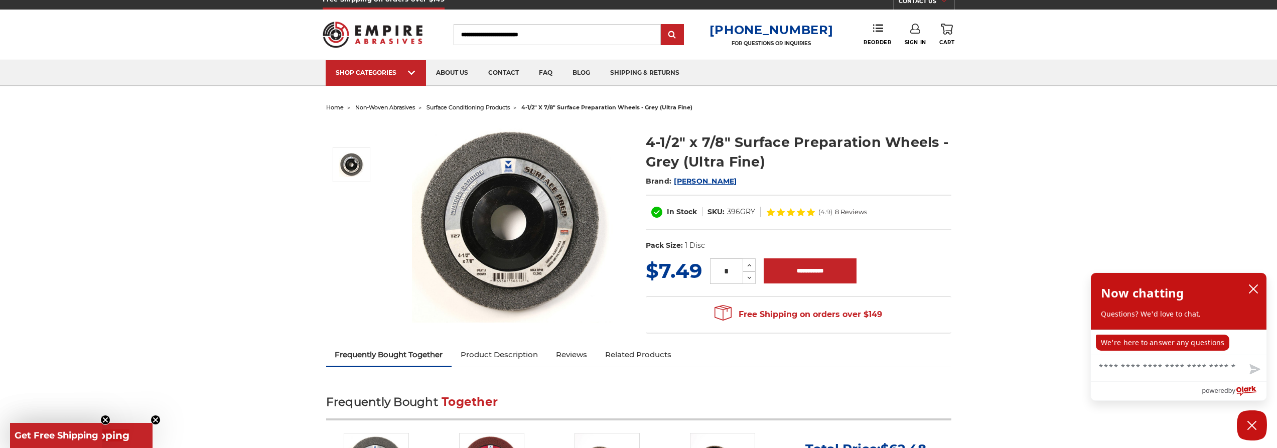 The image size is (1277, 448). What do you see at coordinates (674, 270) in the screenshot?
I see `span: $7.49` at bounding box center [674, 270].